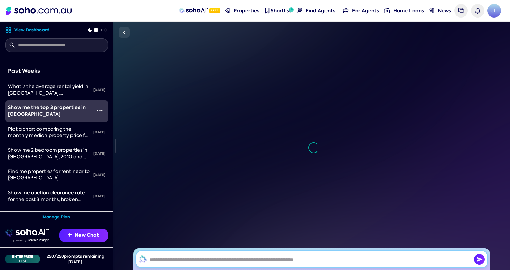 Image resolution: width=510 pixels, height=270 pixels. What do you see at coordinates (227, 10) in the screenshot?
I see `img: properties-nav icon` at bounding box center [227, 10].